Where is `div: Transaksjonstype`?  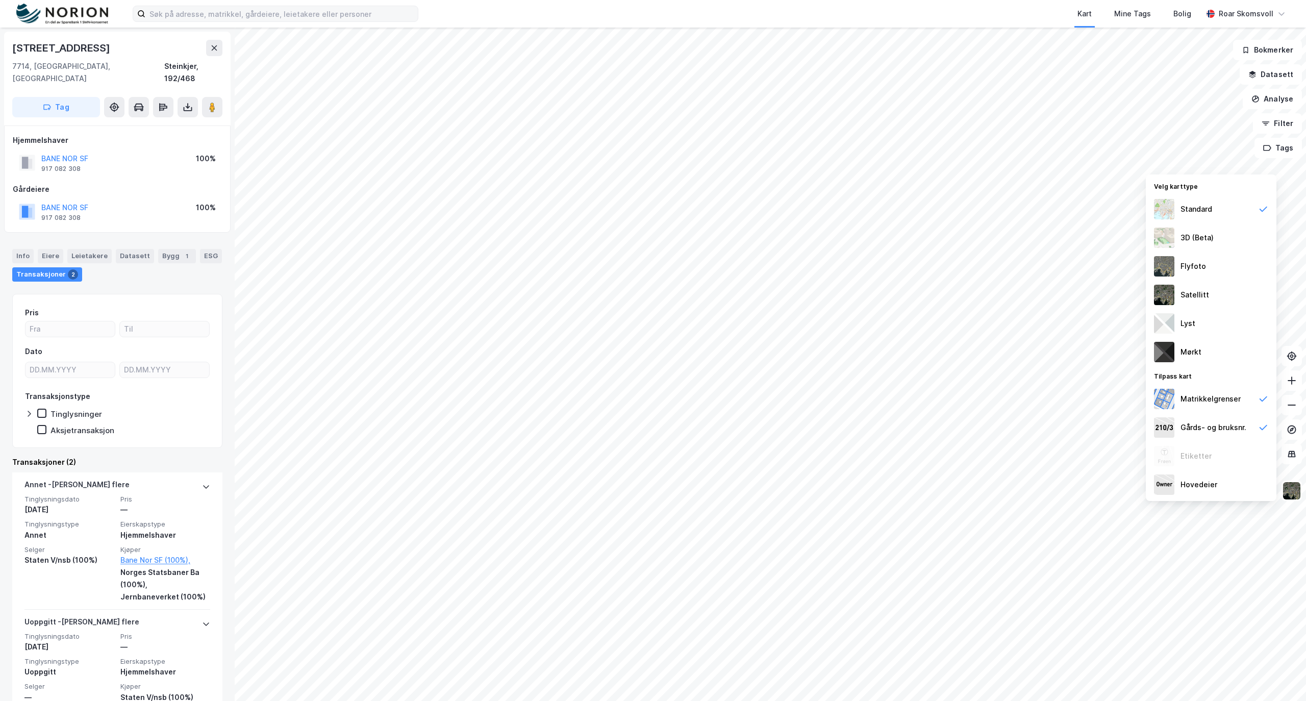
div: Transaksjonstype is located at coordinates (58, 396).